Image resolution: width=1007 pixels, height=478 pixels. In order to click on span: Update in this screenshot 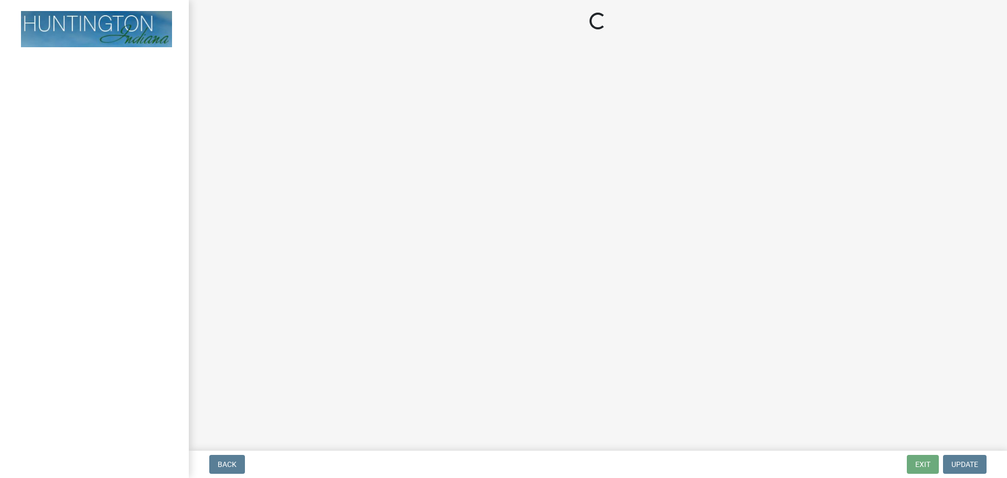, I will do `click(964, 464)`.